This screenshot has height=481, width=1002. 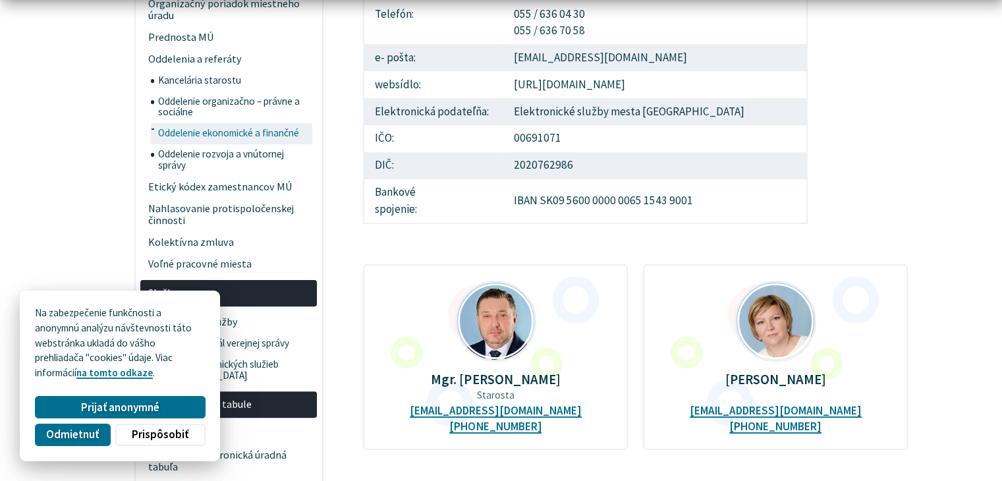 I want to click on span: Oddelenia a referáty, so click(x=229, y=59).